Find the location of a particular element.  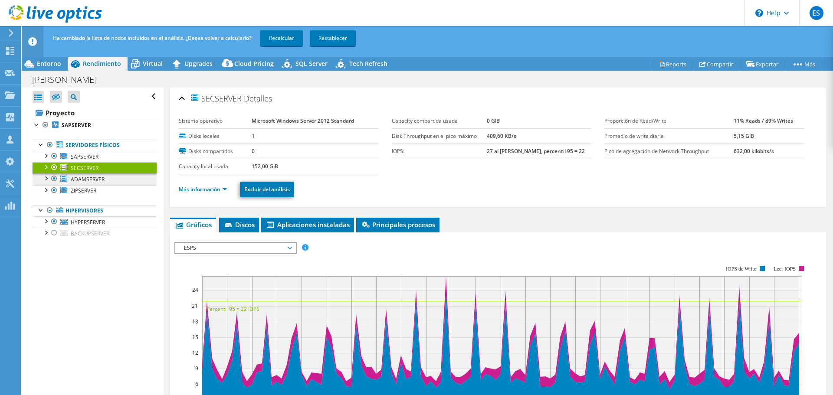

a: Más información is located at coordinates (203, 189).